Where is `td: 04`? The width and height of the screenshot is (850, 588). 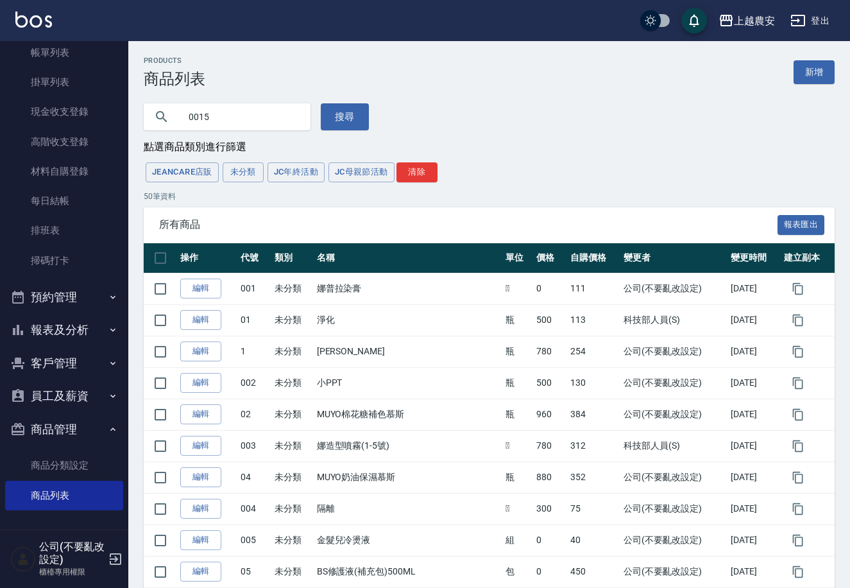
td: 04 is located at coordinates (254, 477).